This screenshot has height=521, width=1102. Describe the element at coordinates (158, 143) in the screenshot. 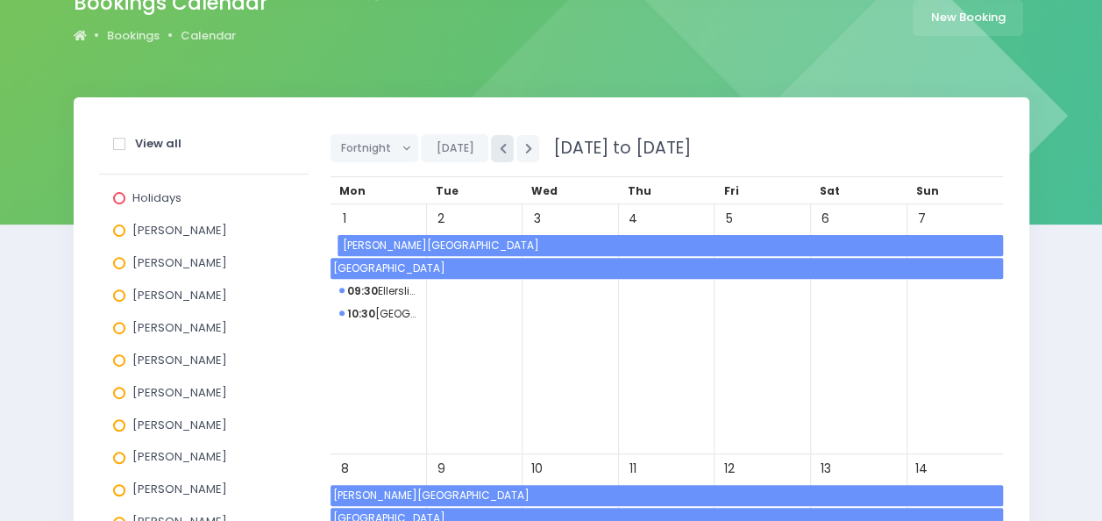

I see `strong: View all` at that location.